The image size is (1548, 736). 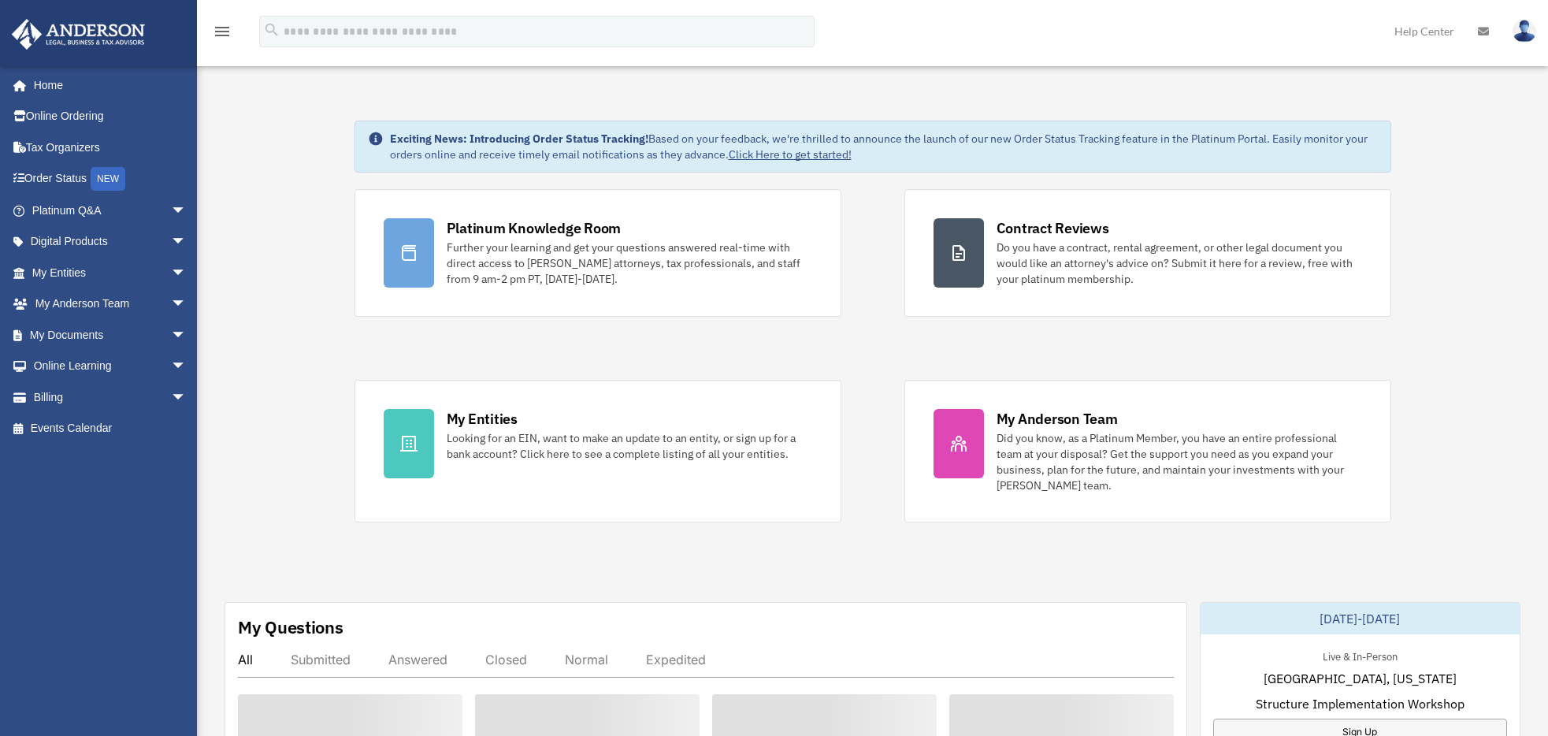 What do you see at coordinates (78, 34) in the screenshot?
I see `img: Anderson Advisors Platinum Portal` at bounding box center [78, 34].